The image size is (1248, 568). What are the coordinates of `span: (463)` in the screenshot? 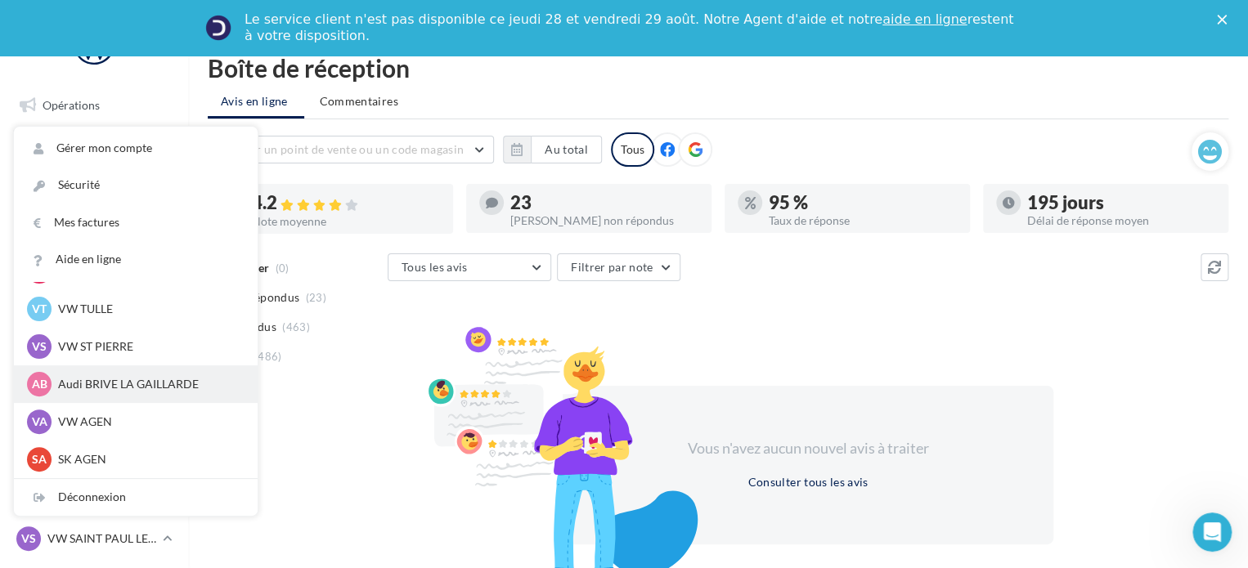 It's located at (296, 327).